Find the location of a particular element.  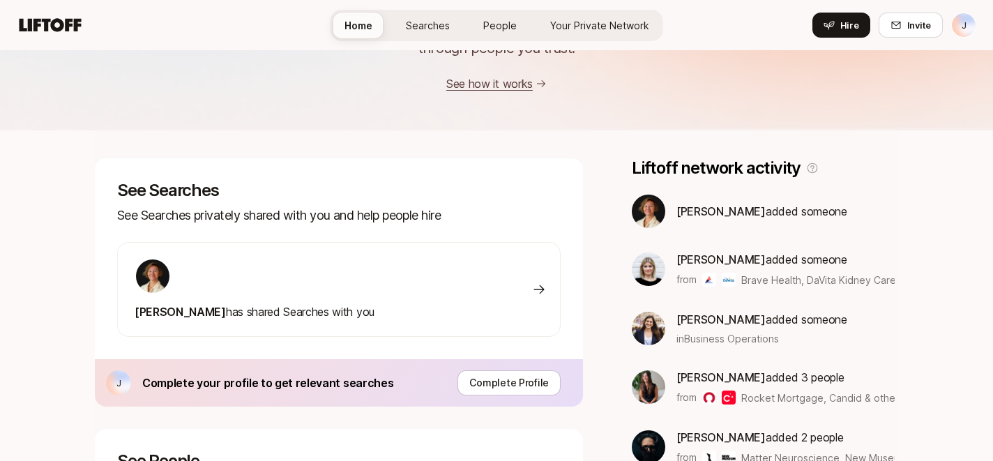

button: Complete Profile is located at coordinates (509, 383).